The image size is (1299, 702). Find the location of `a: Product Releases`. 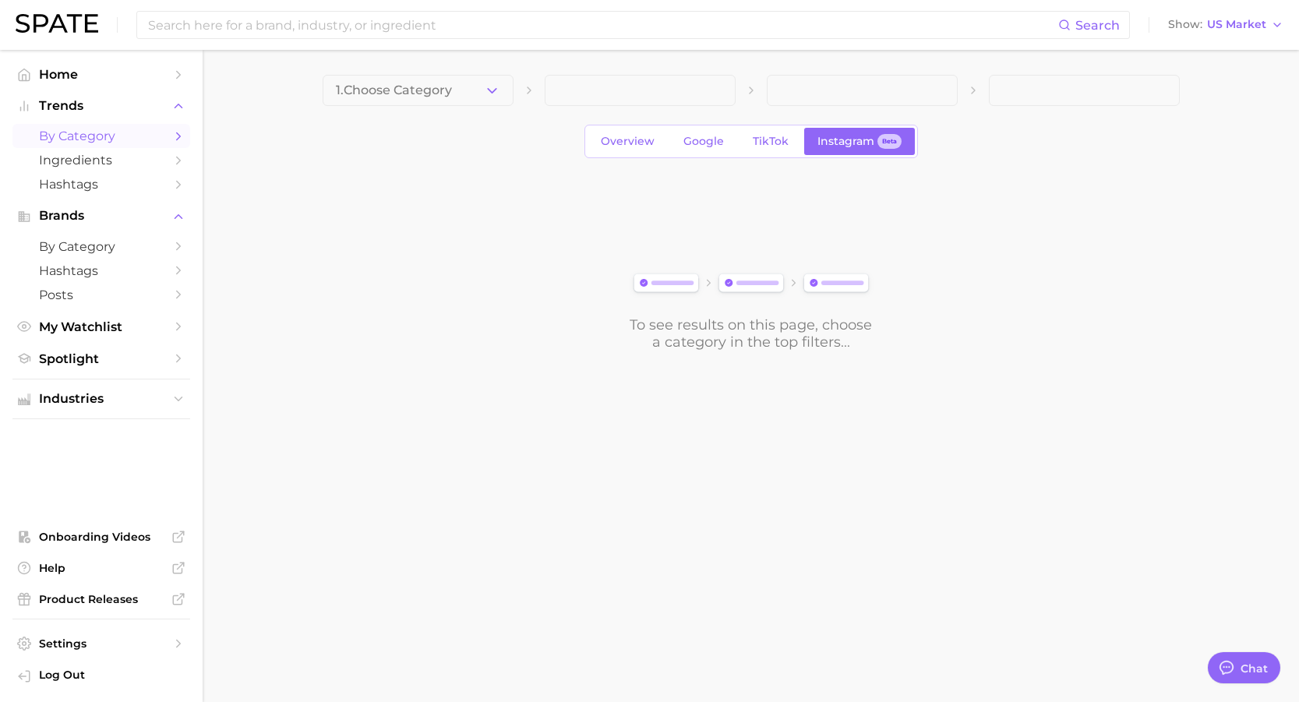

a: Product Releases is located at coordinates (101, 599).